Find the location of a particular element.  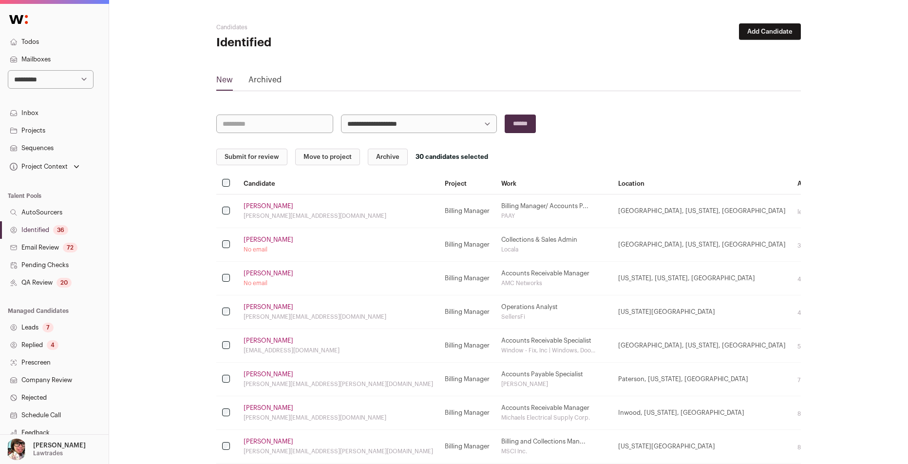

div: Window - Fix, Inc | Windows, Doo... is located at coordinates (554, 350).